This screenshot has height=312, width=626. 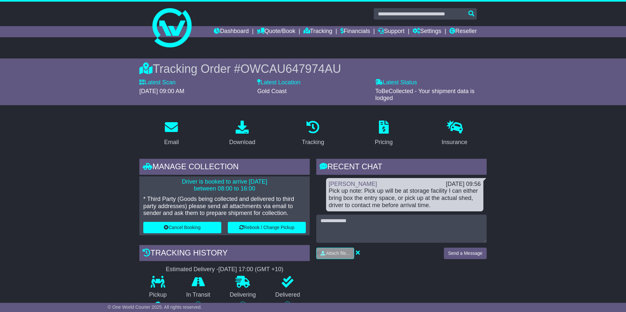 What do you see at coordinates (279, 83) in the screenshot?
I see `label: Latest Location` at bounding box center [279, 83].